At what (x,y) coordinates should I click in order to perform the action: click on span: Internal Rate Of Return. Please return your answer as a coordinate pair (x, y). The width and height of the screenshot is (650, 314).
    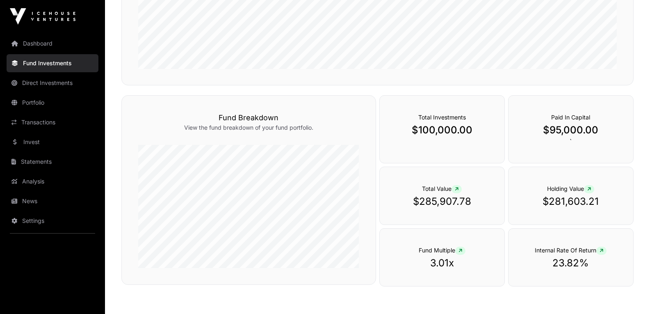
    Looking at the image, I should click on (571, 250).